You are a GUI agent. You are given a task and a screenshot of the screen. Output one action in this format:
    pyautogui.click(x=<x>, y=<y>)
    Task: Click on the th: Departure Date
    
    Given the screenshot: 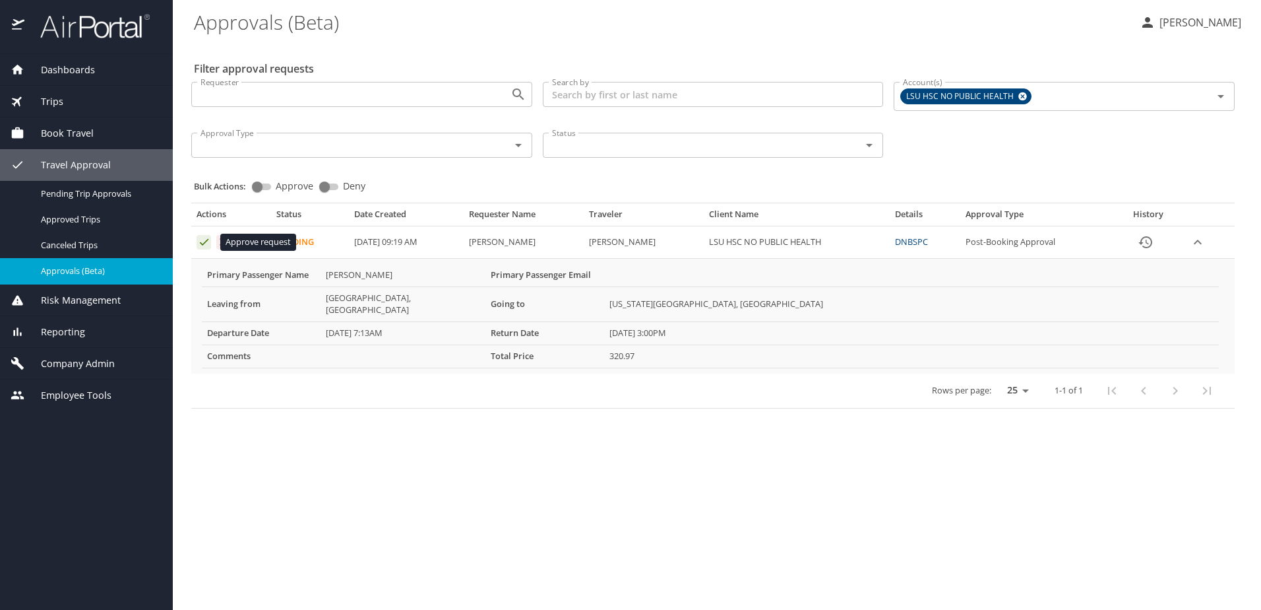 What is the action you would take?
    pyautogui.click(x=261, y=332)
    